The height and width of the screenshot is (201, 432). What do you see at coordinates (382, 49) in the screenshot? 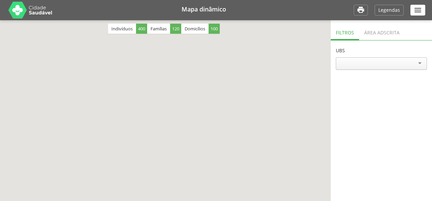
I see `header: UBS` at bounding box center [382, 49].